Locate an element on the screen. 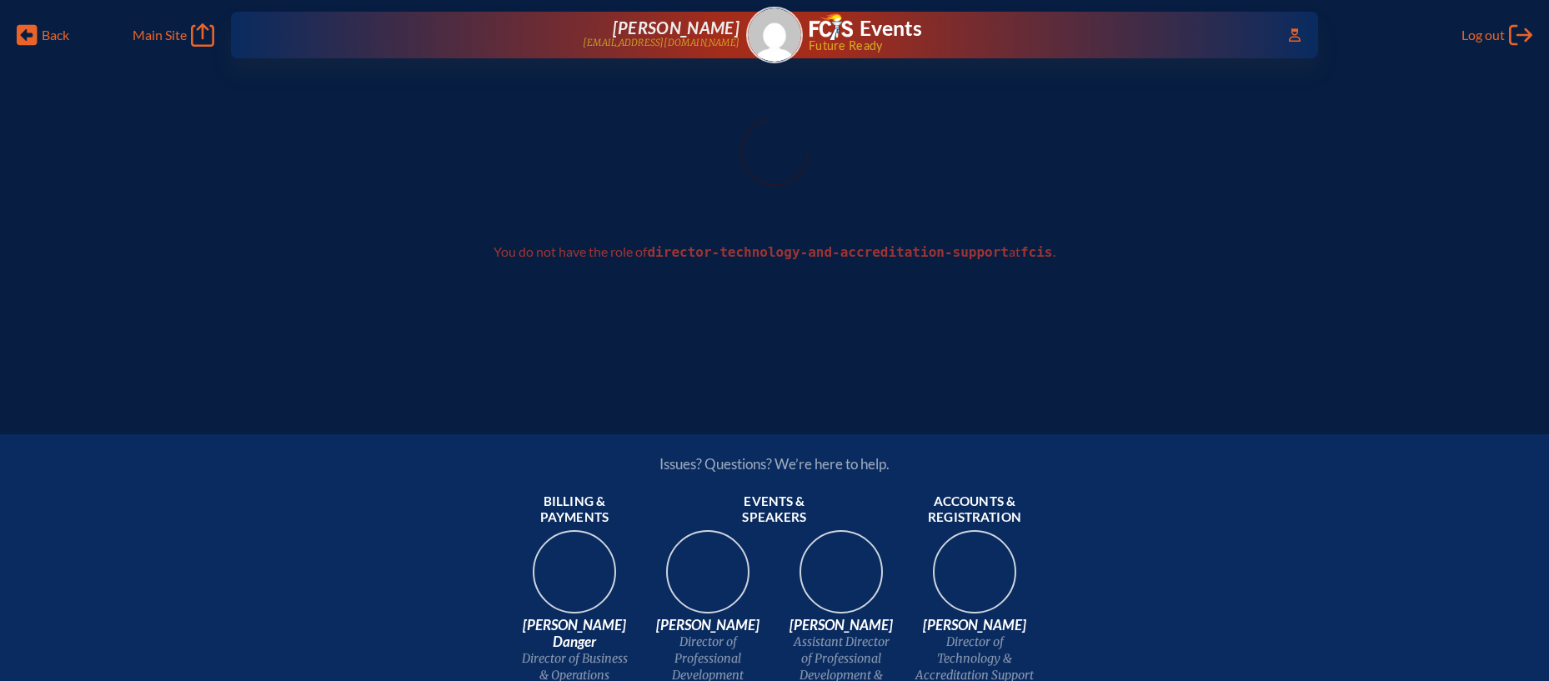 This screenshot has width=1549, height=681. span: Main Site is located at coordinates (159, 35).